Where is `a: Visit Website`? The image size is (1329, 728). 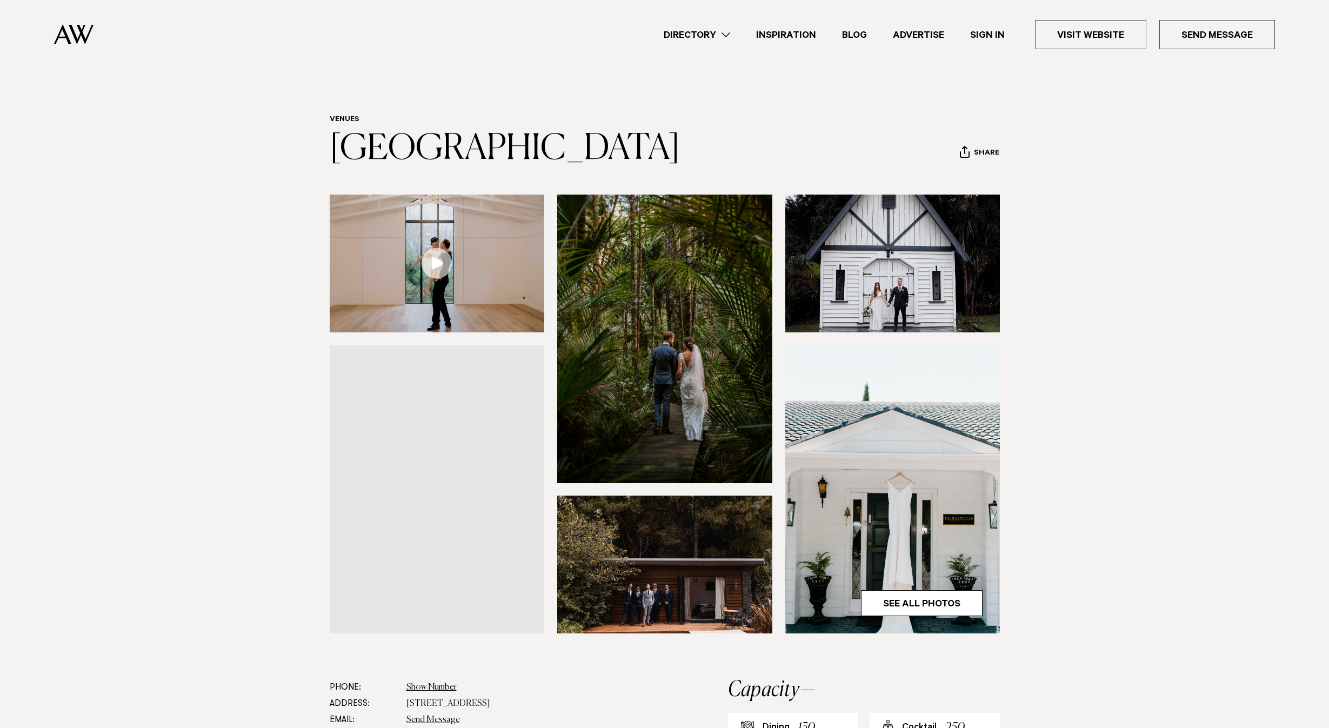 a: Visit Website is located at coordinates (1090, 35).